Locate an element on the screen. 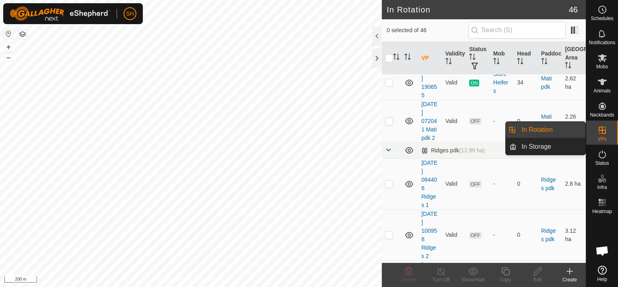 This screenshot has height=287, width=618. div: Create is located at coordinates (570, 280).